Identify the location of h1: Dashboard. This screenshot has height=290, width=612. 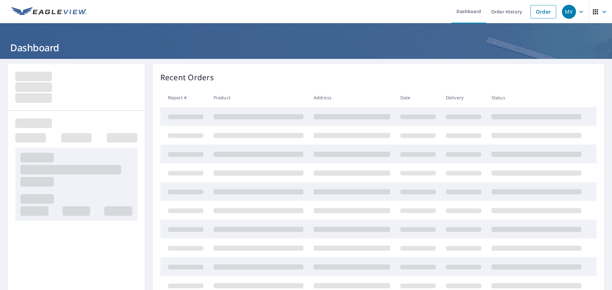
(306, 47).